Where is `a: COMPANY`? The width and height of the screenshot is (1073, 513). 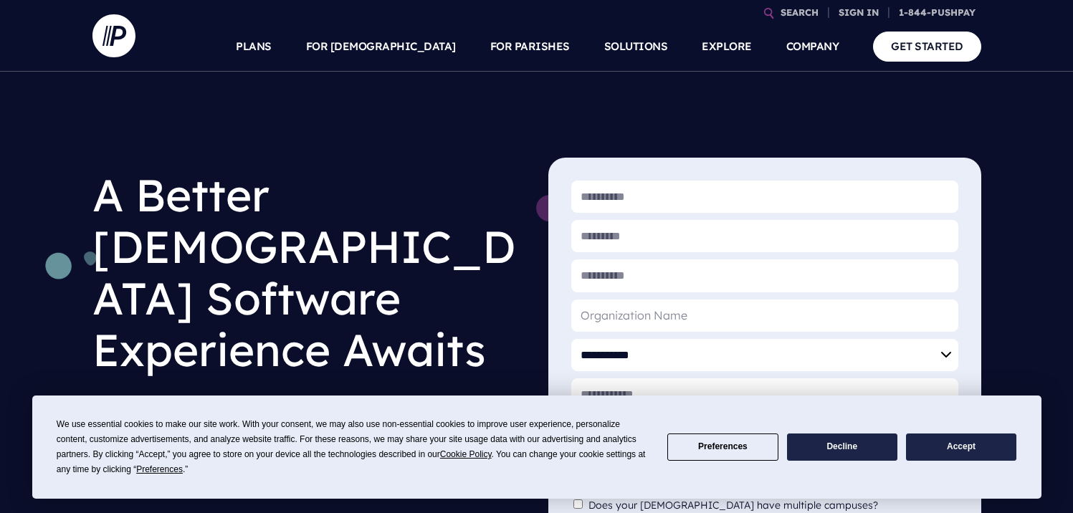
a: COMPANY is located at coordinates (813, 47).